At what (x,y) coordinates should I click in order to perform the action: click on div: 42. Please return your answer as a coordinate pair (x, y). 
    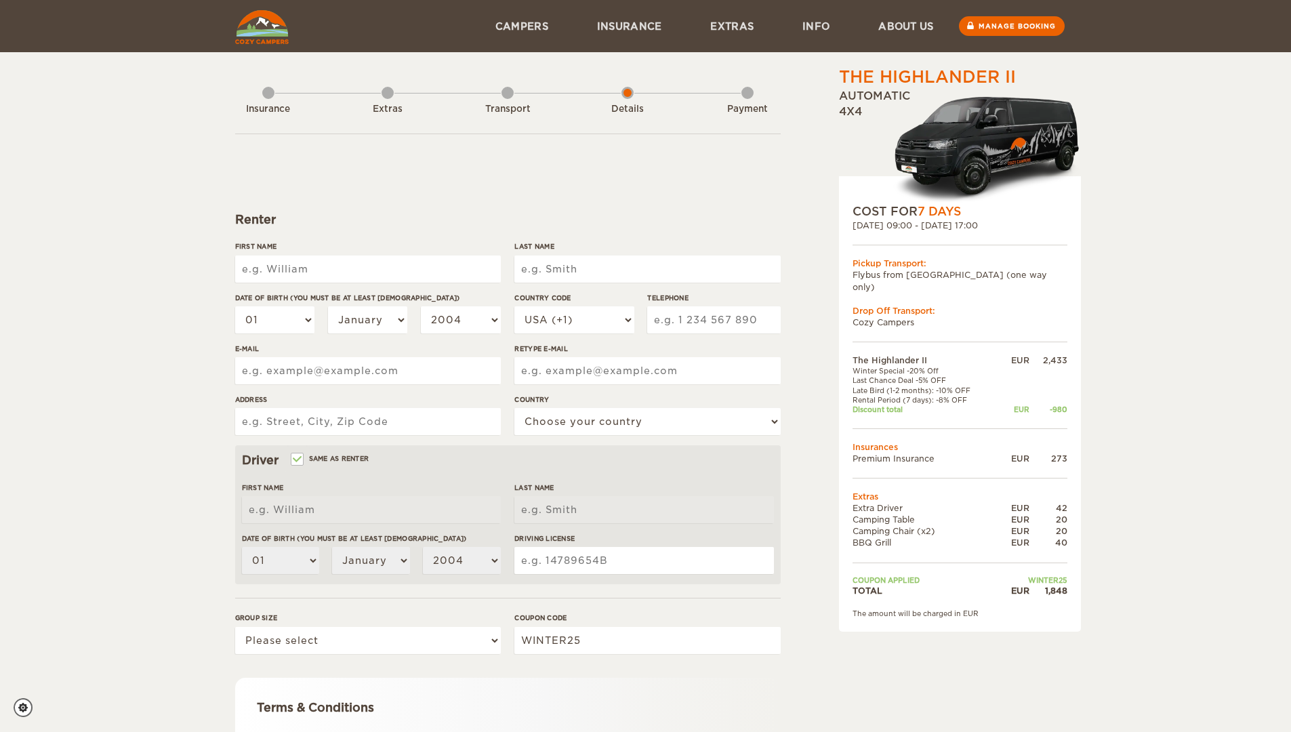
    Looking at the image, I should click on (1049, 508).